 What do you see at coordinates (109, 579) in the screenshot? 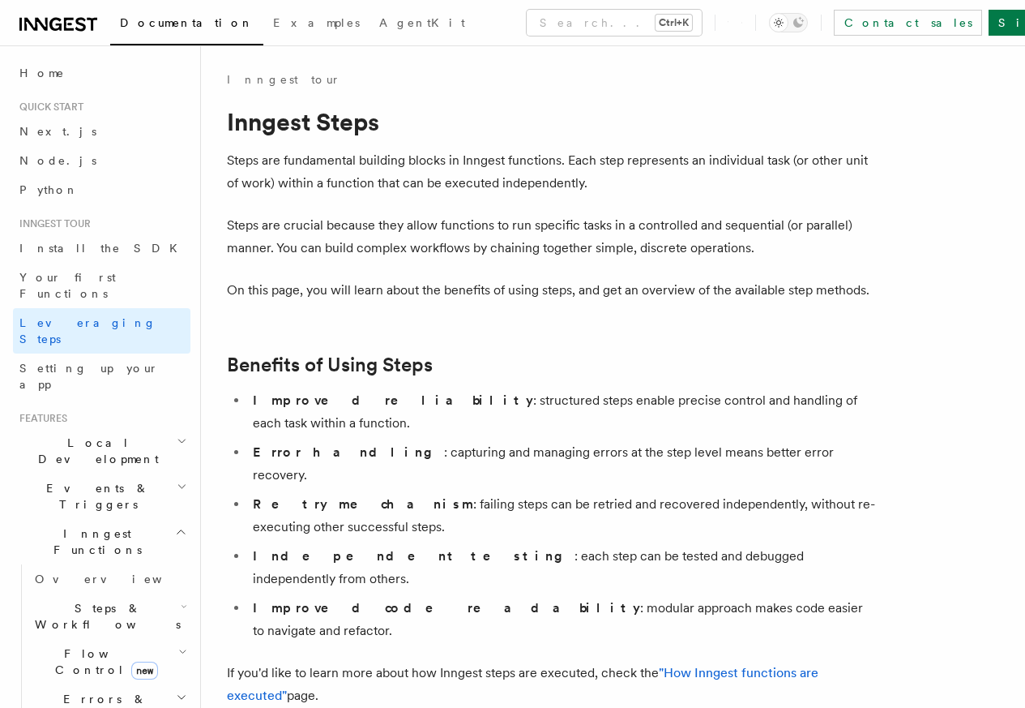
I see `a: Overview` at bounding box center [109, 579].